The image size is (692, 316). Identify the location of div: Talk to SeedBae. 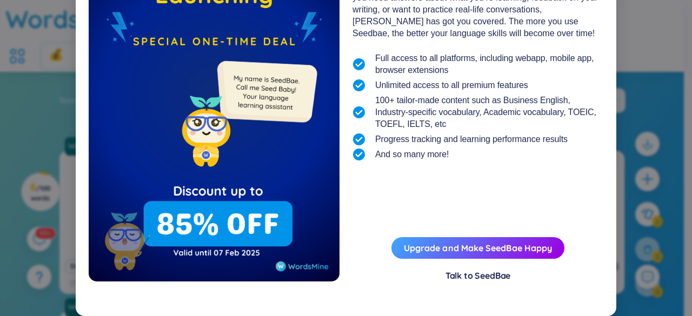
(478, 276).